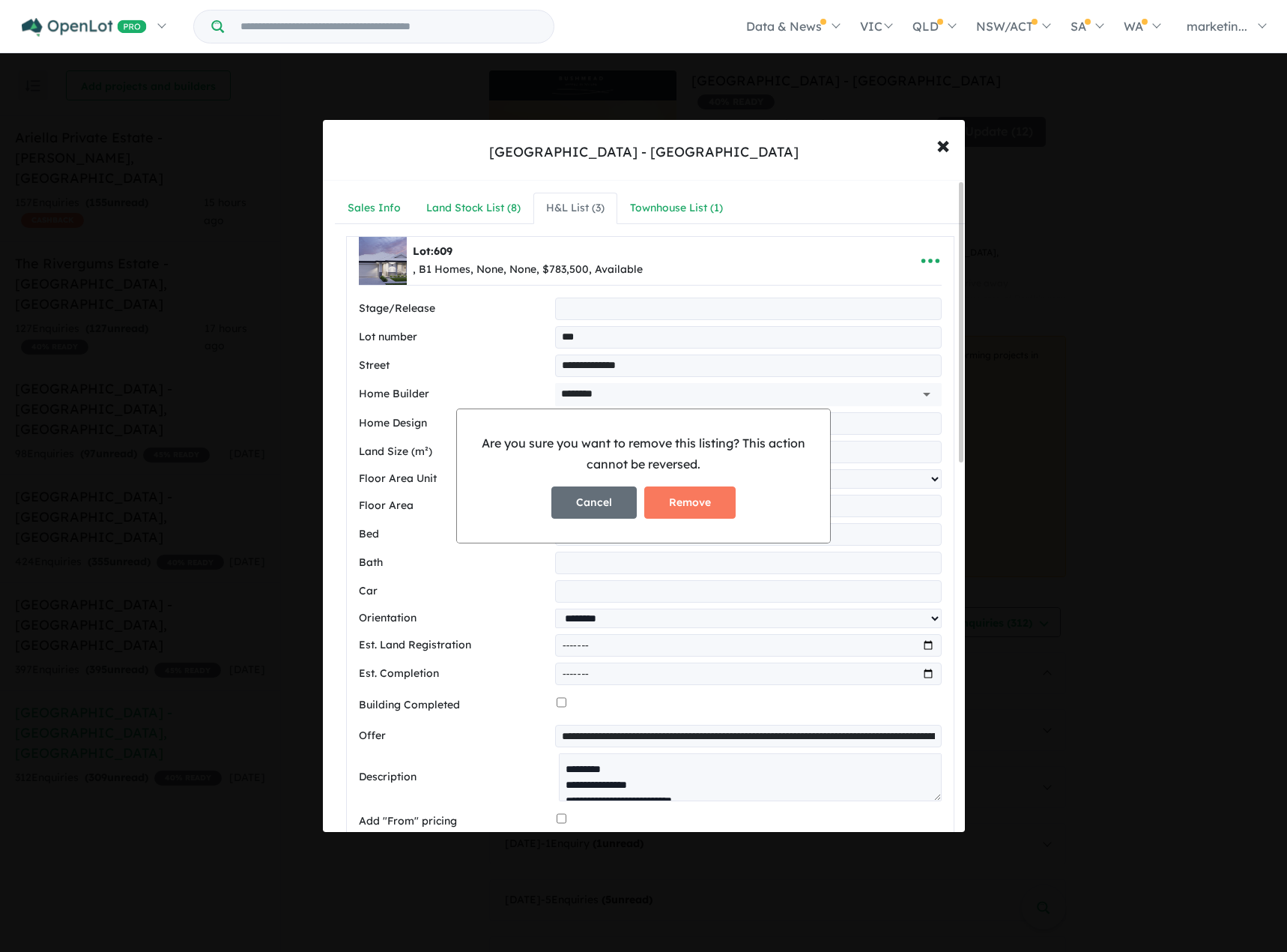  What do you see at coordinates (389, 27) in the screenshot?
I see `input: Try estate name, suburb, builder or developer` at bounding box center [389, 27].